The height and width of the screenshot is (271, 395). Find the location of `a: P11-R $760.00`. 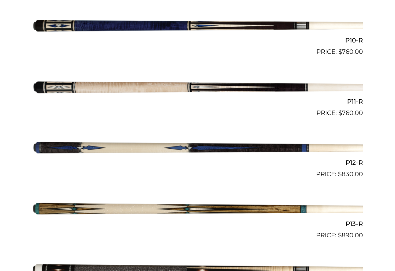

a: P11-R $760.00 is located at coordinates (197, 88).